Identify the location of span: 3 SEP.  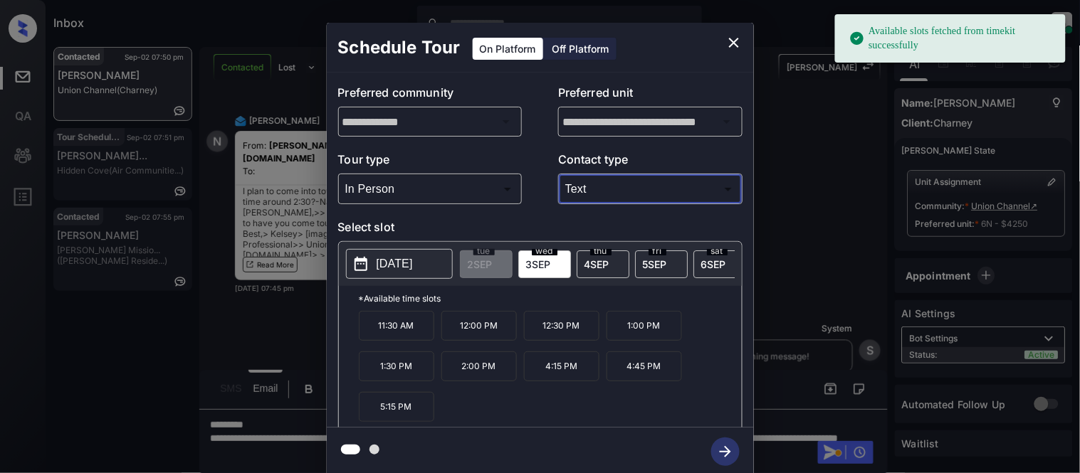
(538, 264).